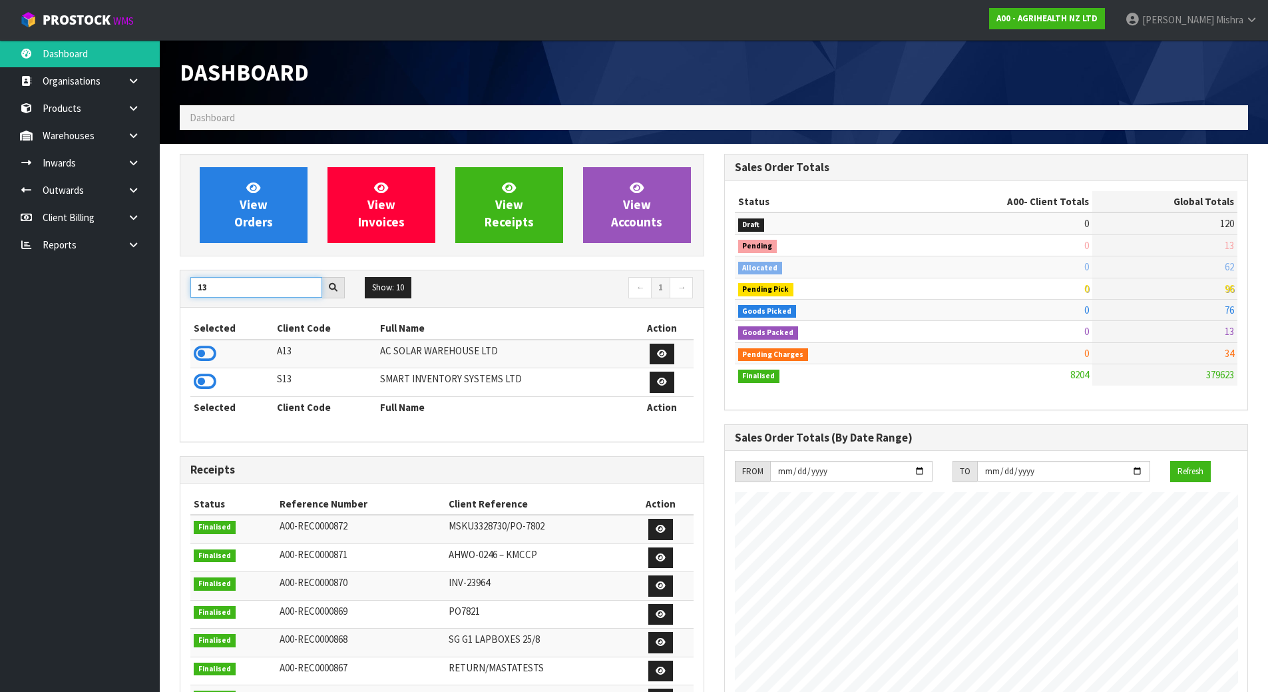  I want to click on td: A13, so click(325, 353).